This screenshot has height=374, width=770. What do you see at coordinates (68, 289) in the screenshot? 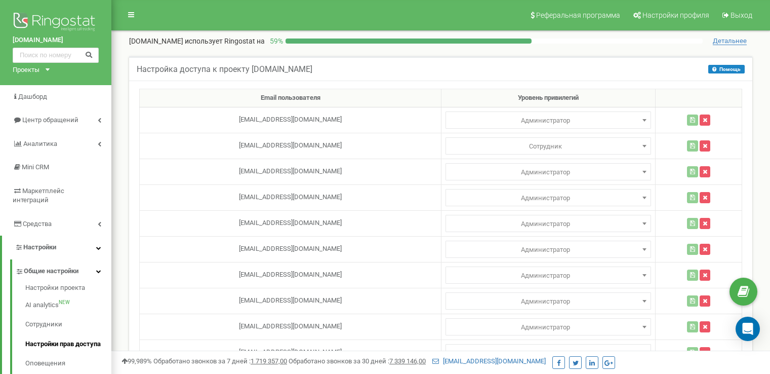
I see `a: Настройки проекта` at bounding box center [68, 289].